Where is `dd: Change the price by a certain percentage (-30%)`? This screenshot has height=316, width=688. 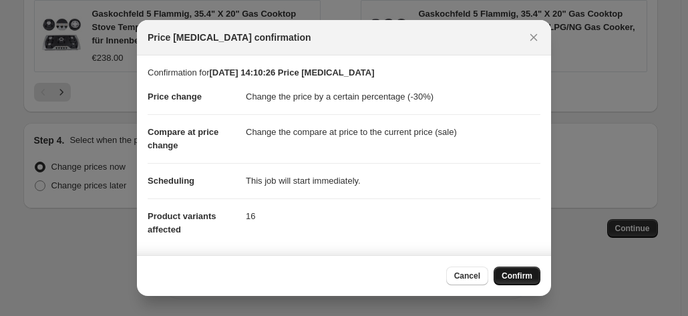
dd: Change the price by a certain percentage (-30%) is located at coordinates (393, 97).